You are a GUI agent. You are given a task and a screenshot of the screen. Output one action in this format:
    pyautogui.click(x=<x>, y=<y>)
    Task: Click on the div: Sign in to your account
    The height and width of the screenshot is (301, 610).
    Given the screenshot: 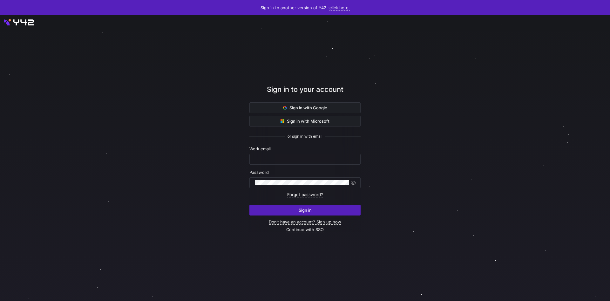 What is the action you would take?
    pyautogui.click(x=305, y=93)
    